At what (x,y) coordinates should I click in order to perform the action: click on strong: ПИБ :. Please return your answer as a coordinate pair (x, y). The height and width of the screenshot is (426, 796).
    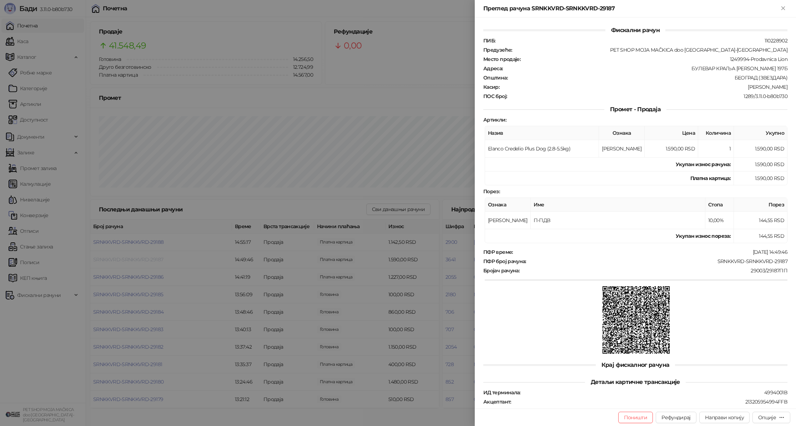
    Looking at the image, I should click on (489, 41).